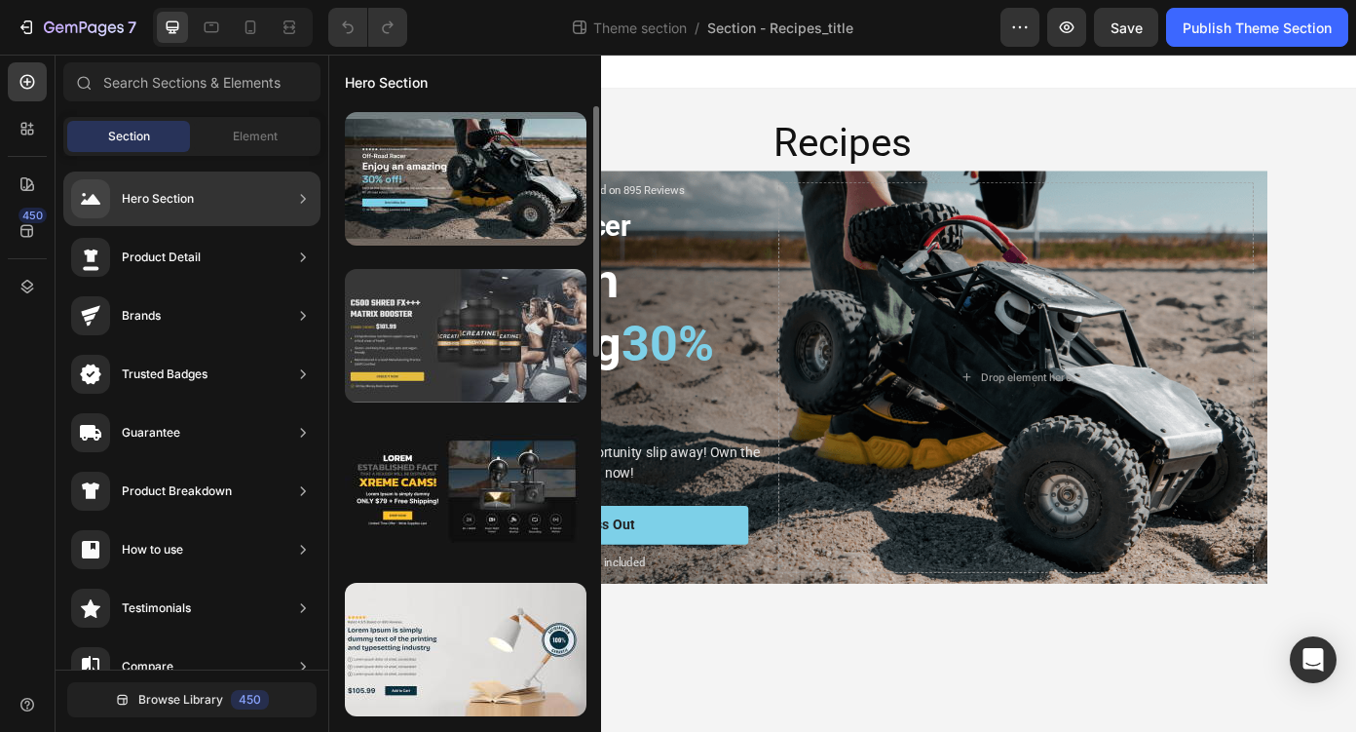 This screenshot has width=1356, height=732. Describe the element at coordinates (165, 374) in the screenshot. I see `div: Trusted Badges` at that location.